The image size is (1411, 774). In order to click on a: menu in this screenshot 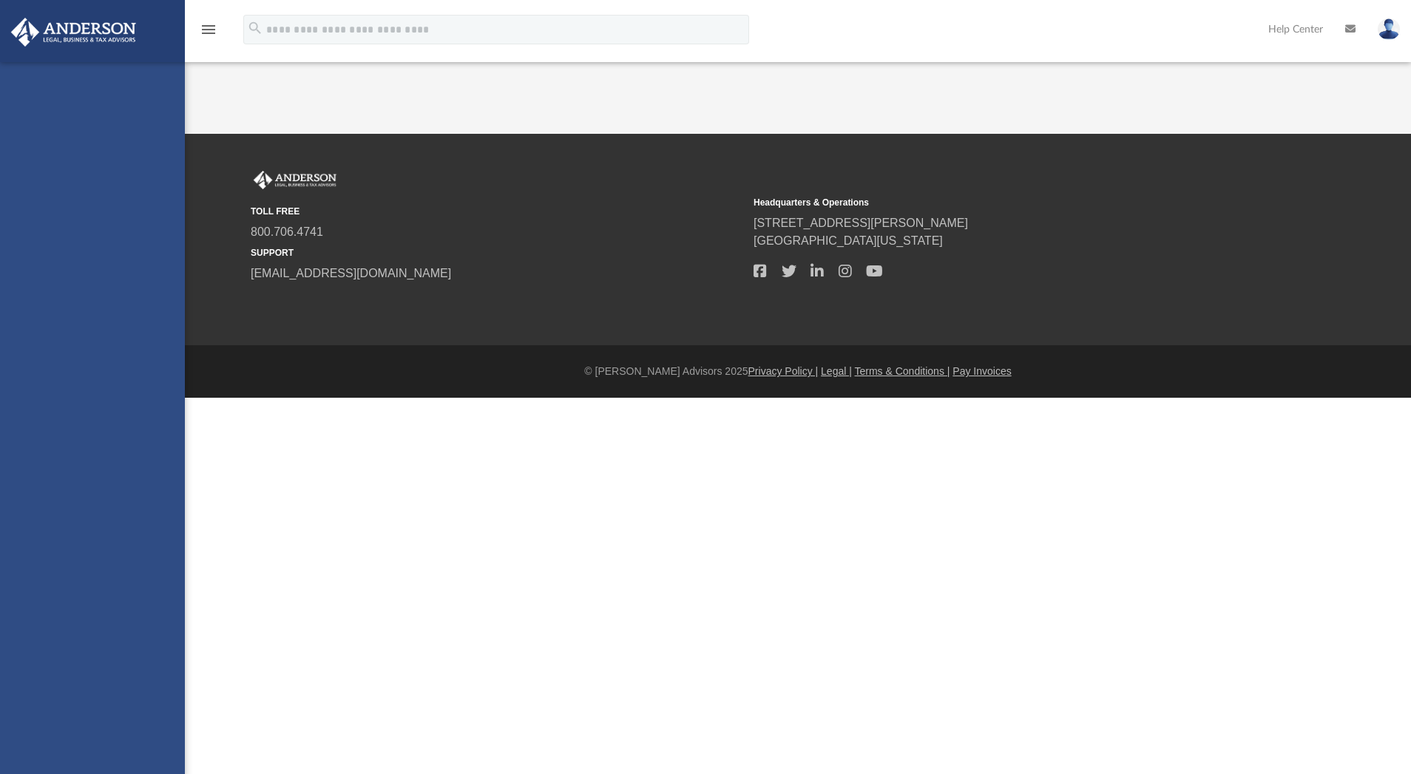, I will do `click(209, 33)`.